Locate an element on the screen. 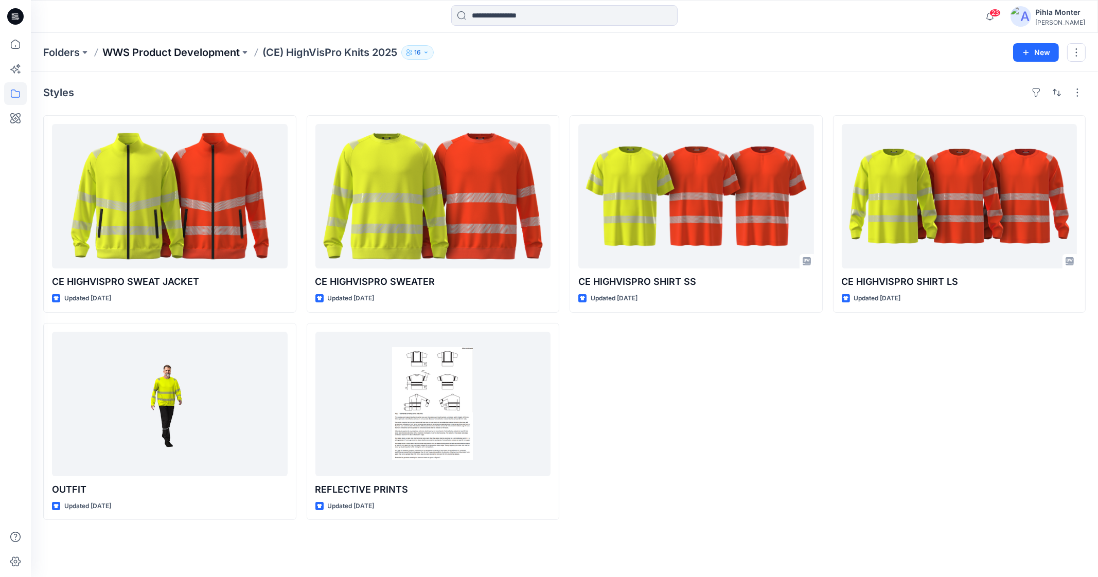  a: CE HIGHVISPRO SWEATER is located at coordinates (433, 196).